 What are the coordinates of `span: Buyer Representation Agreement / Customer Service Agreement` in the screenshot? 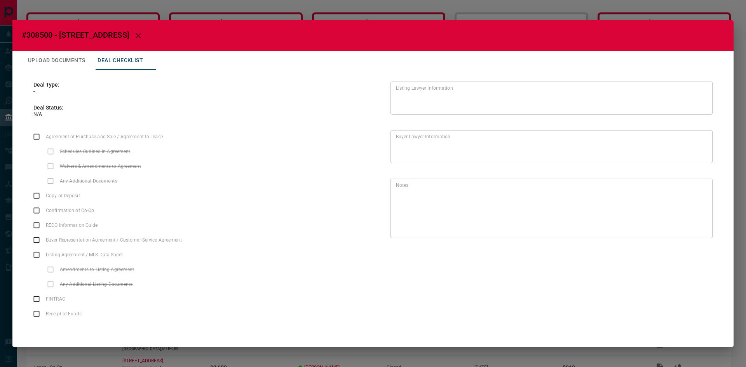 It's located at (114, 240).